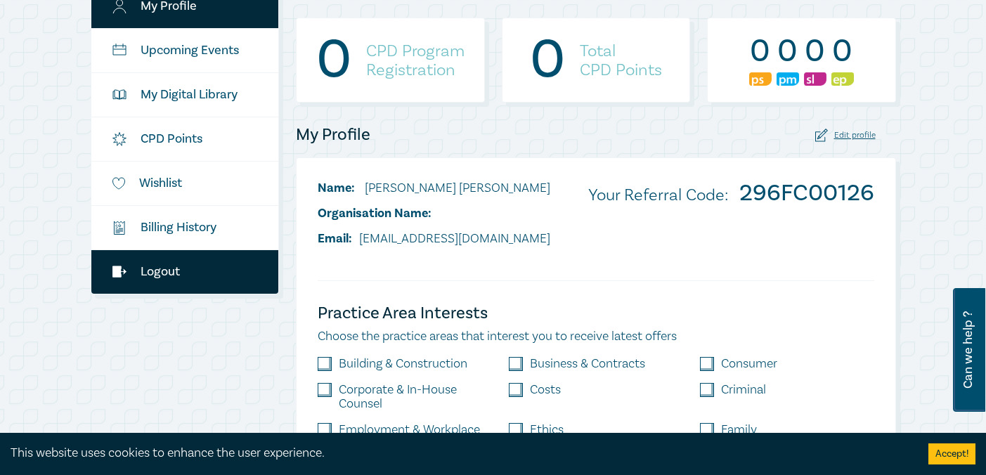 The width and height of the screenshot is (986, 475). Describe the element at coordinates (658, 195) in the screenshot. I see `span: Your Referral Code:` at that location.